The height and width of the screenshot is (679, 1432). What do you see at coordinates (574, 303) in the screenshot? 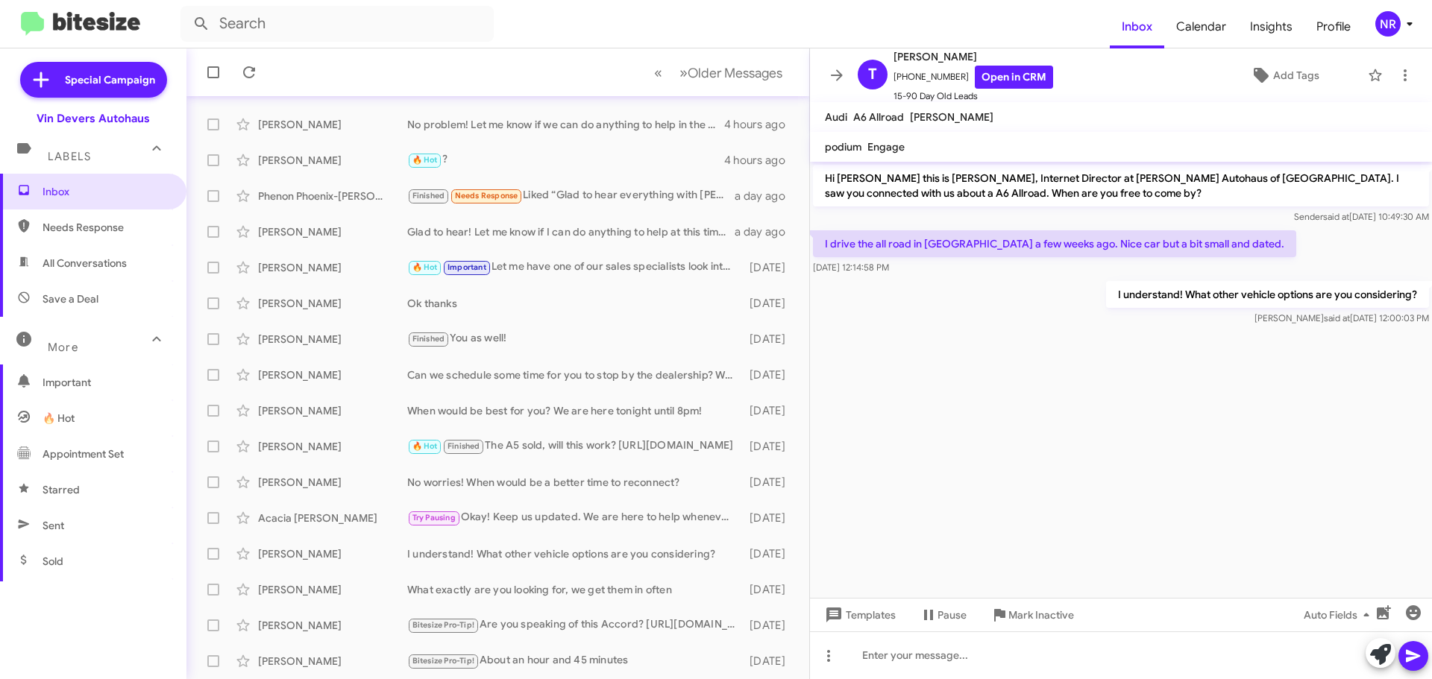
I see `div: Ok thanks` at bounding box center [574, 303].